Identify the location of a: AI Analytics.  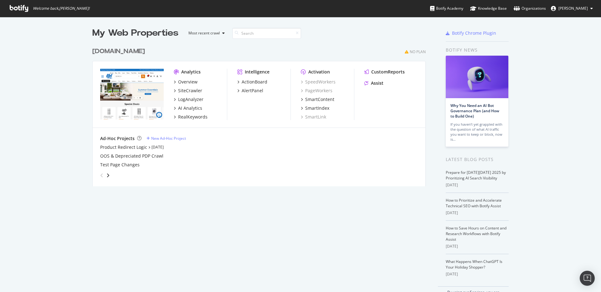
(188, 108).